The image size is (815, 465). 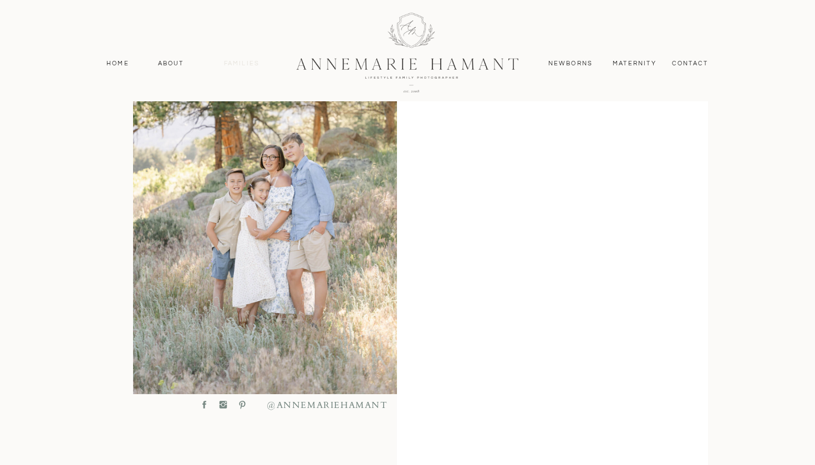 I want to click on a: MAternity, so click(x=633, y=64).